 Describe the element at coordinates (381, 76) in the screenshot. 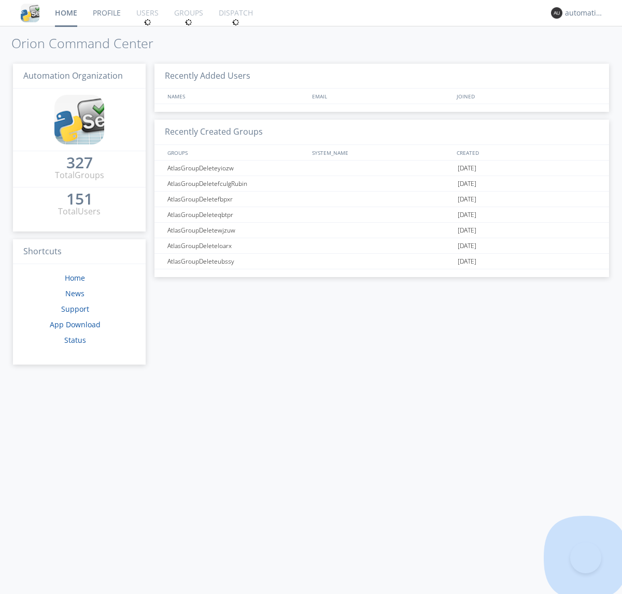

I see `h3: Recently Added Users` at that location.